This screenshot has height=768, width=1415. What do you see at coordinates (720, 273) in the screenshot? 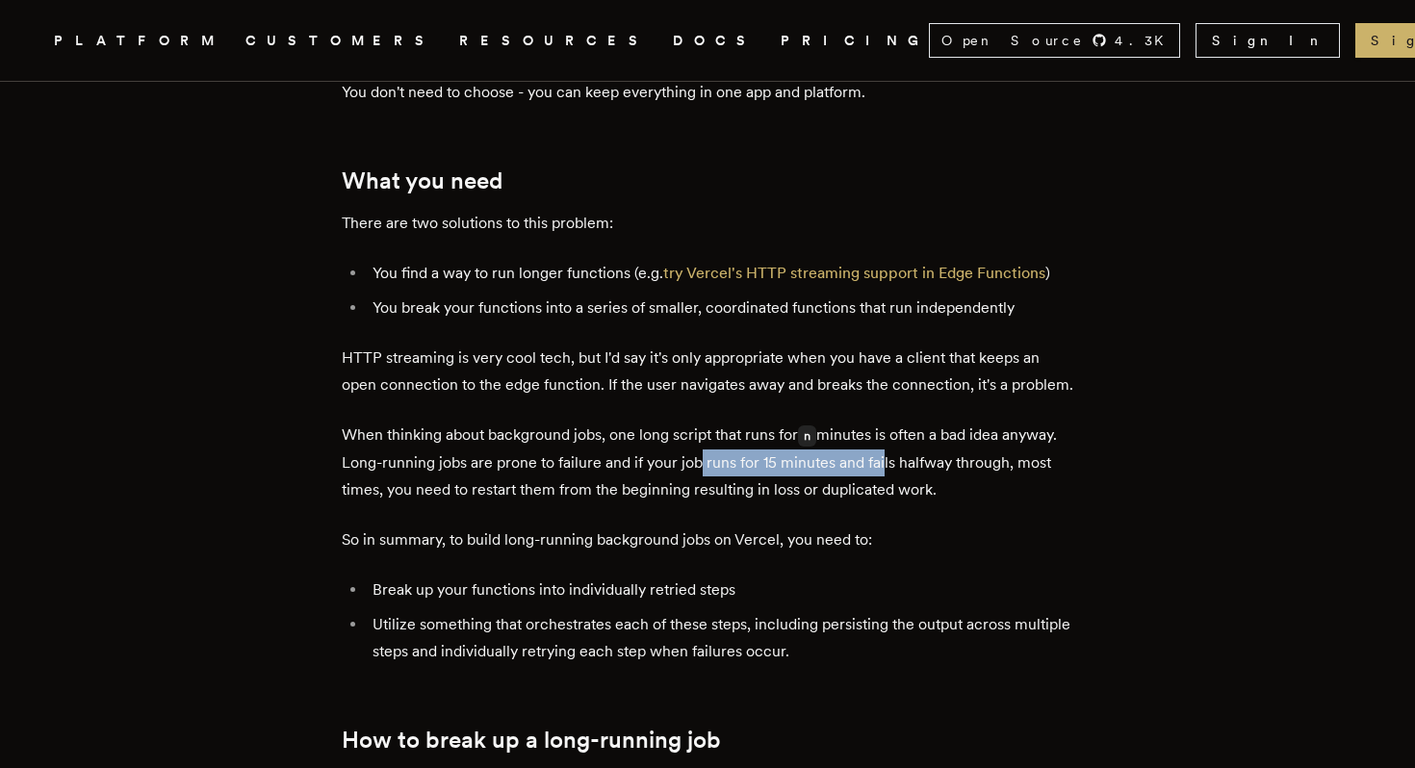
I see `li: You find a way to run longer functions (e.g. )` at bounding box center [720, 273].